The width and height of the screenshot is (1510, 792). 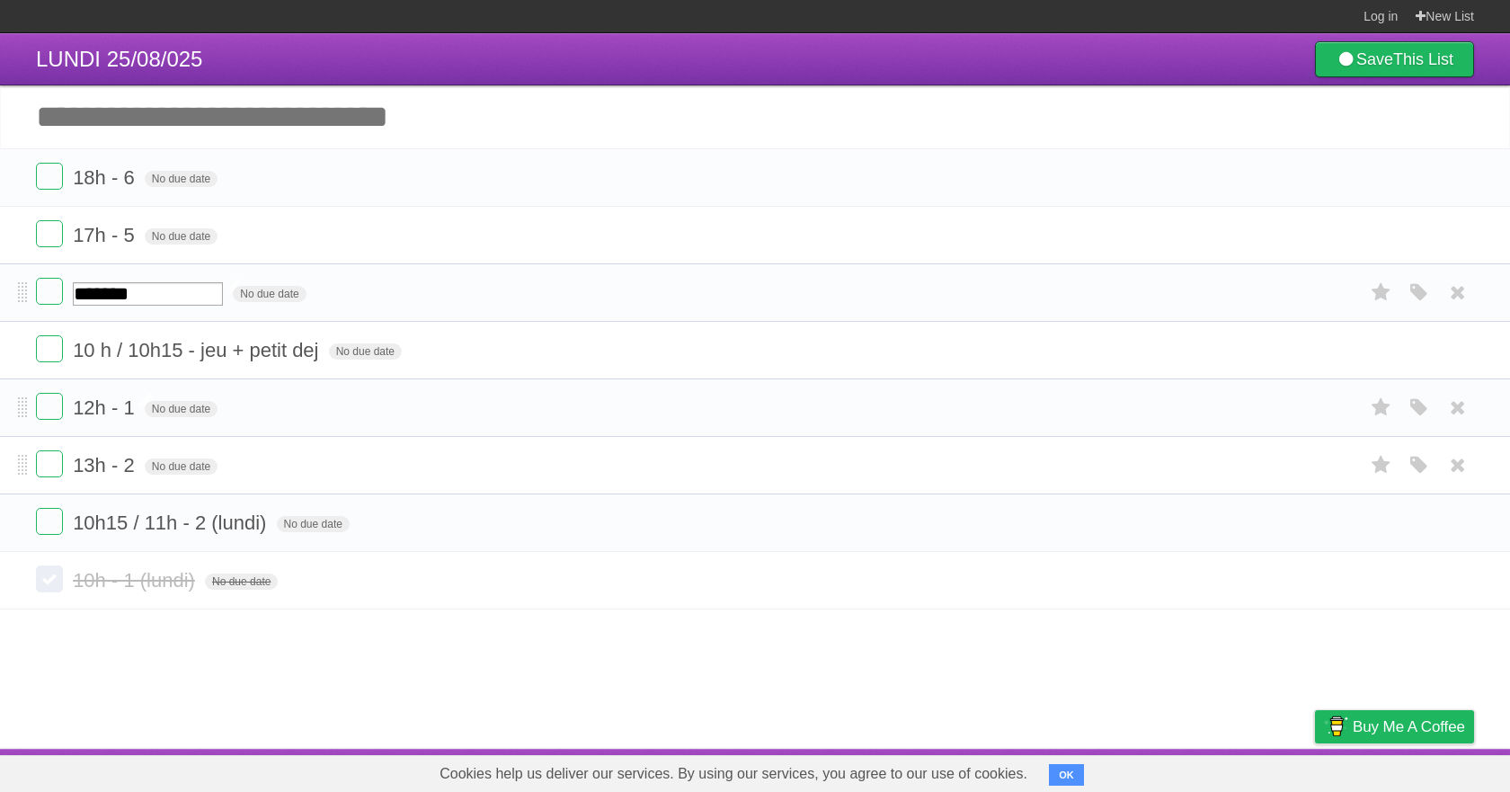 What do you see at coordinates (119, 58) in the screenshot?
I see `span: LUNDI 25/08/025` at bounding box center [119, 58].